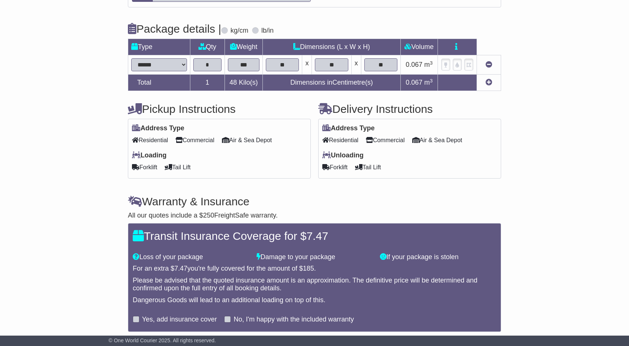 The width and height of the screenshot is (629, 346). What do you see at coordinates (219, 109) in the screenshot?
I see `h4: Pickup Instructions` at bounding box center [219, 109].